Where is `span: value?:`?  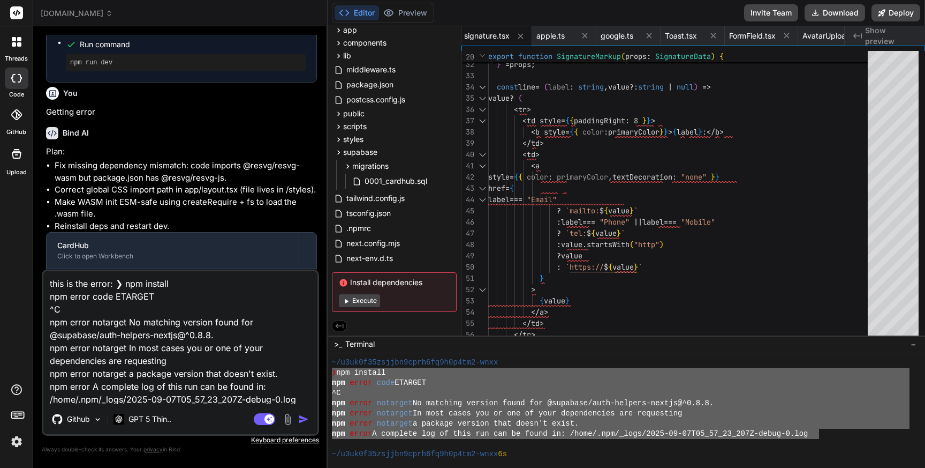 span: value?: is located at coordinates (623, 87).